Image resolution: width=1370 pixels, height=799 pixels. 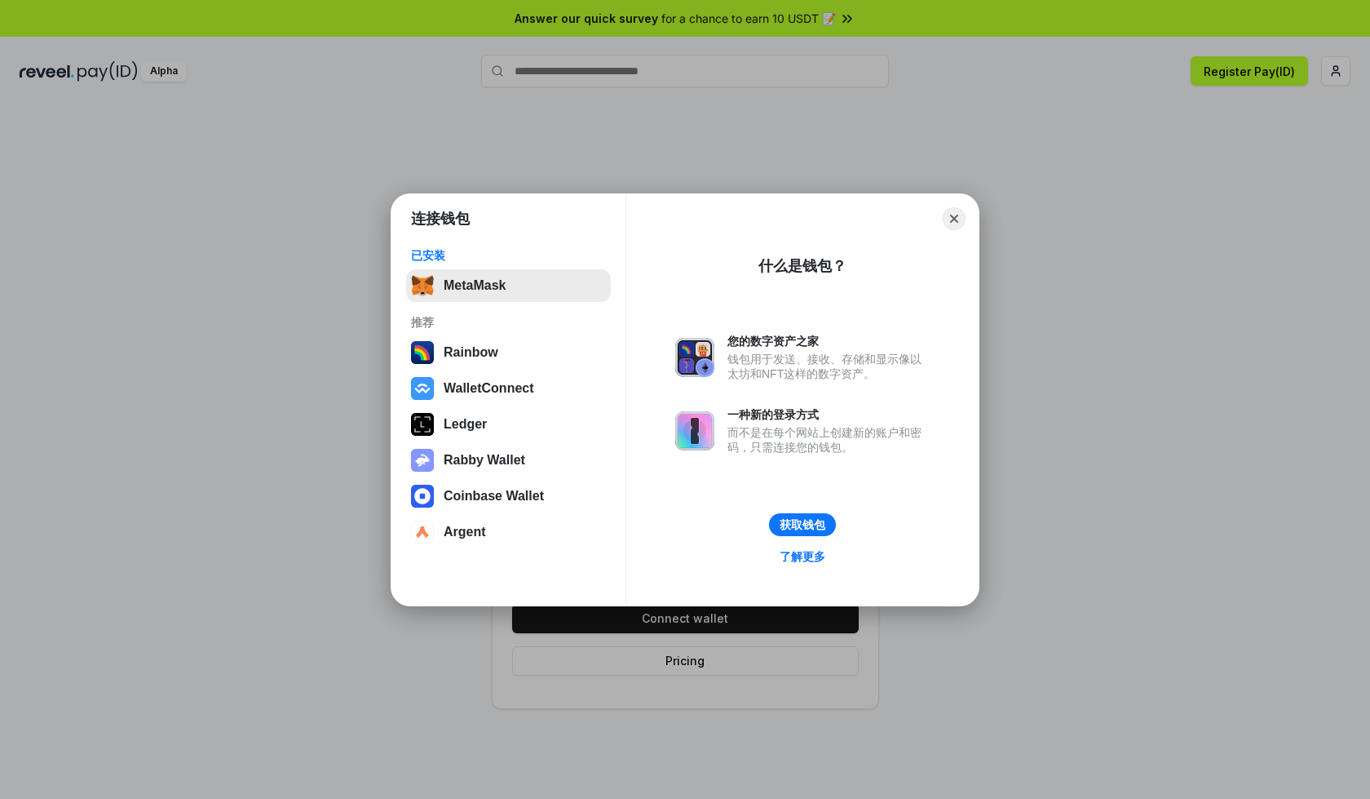 What do you see at coordinates (508, 388) in the screenshot?
I see `button: WalletConnect` at bounding box center [508, 388].